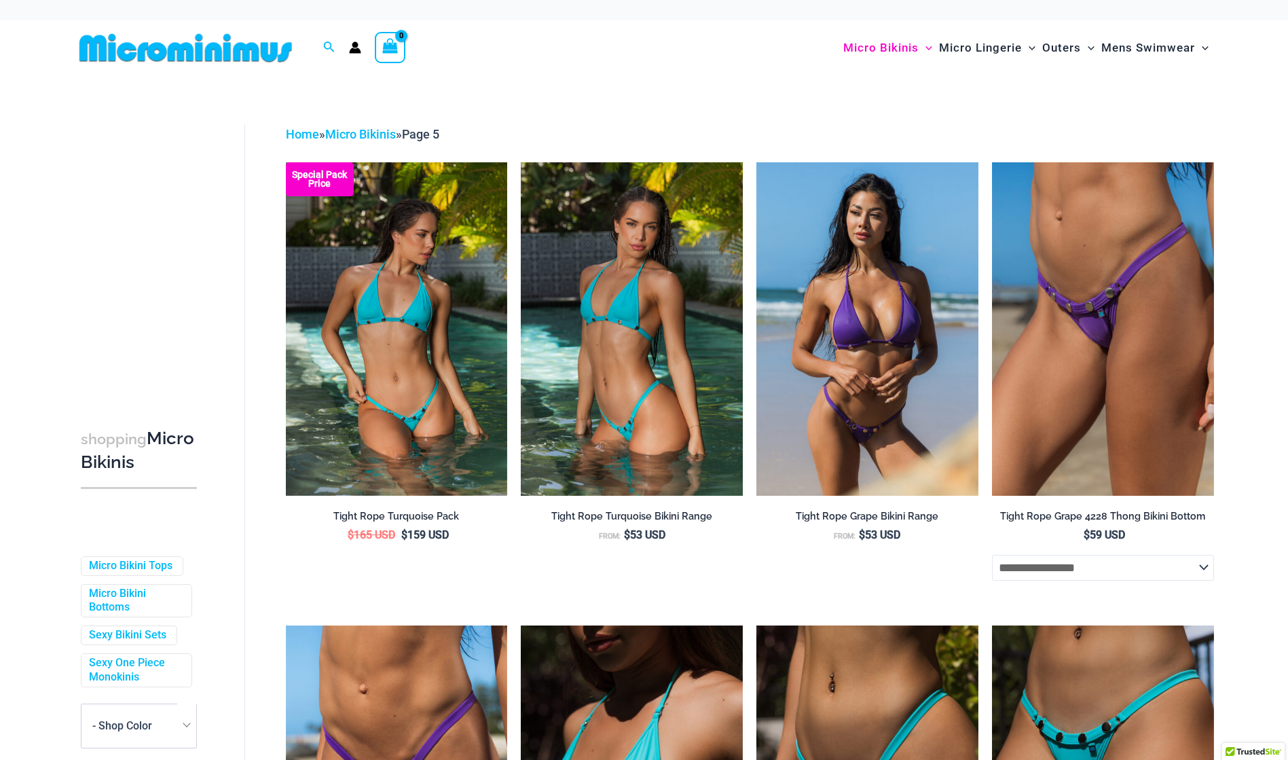 The image size is (1288, 760). I want to click on img: Tight Rope Grape 319 Tri Top 4212 Micro Bottom 05, so click(867, 329).